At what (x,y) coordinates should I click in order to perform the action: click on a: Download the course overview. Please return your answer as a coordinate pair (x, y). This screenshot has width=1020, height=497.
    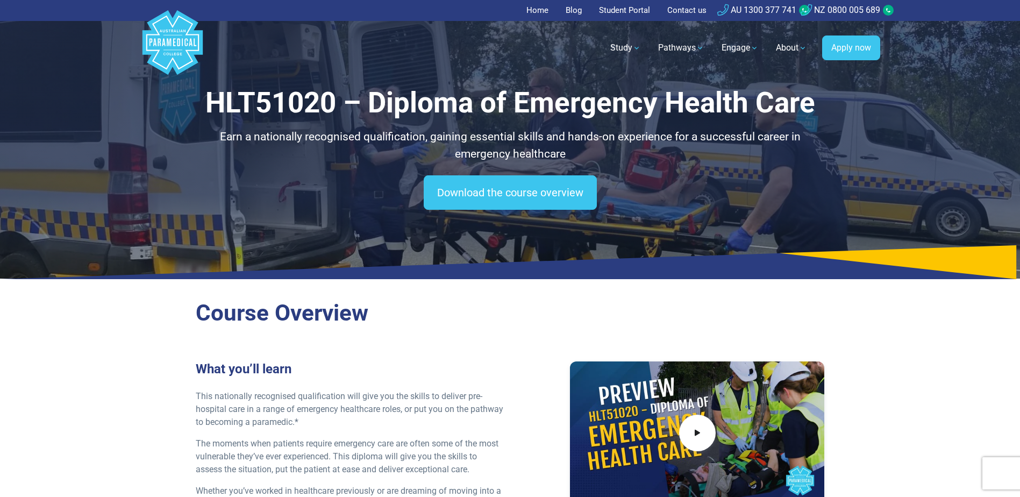
    Looking at the image, I should click on (510, 192).